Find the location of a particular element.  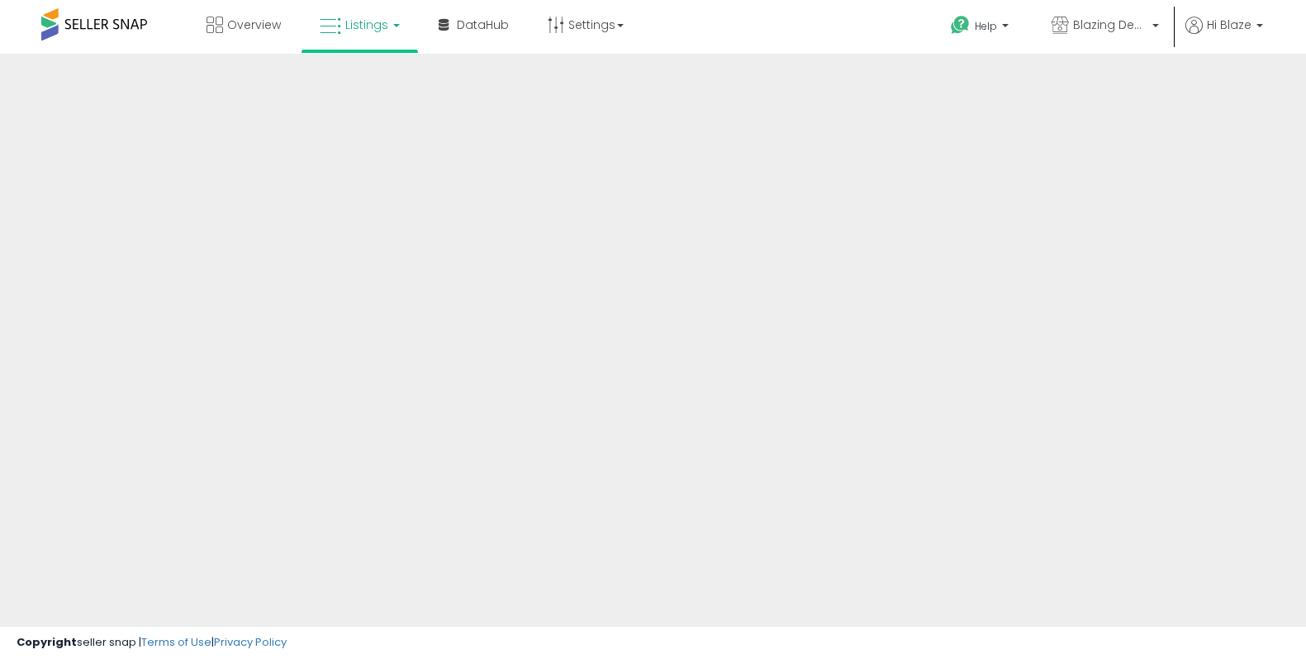

a: Help is located at coordinates (982, 28).